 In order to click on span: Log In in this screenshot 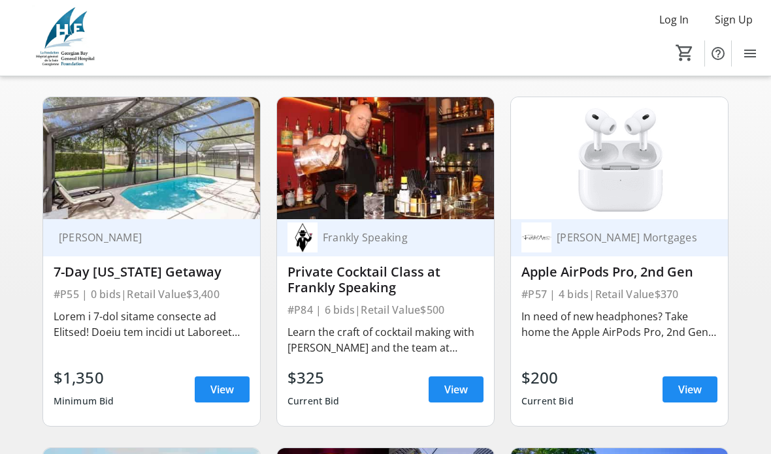, I will do `click(673, 20)`.